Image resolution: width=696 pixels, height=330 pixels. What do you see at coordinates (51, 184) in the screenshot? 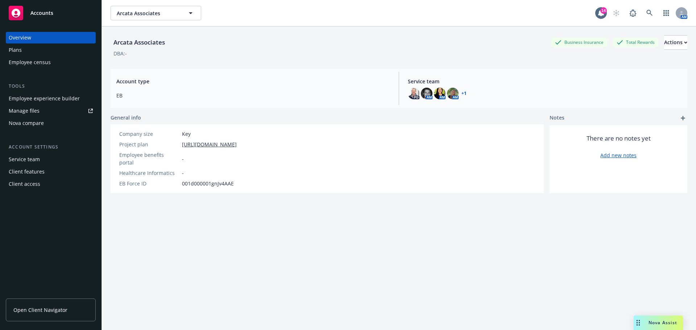
I see `a: Client access` at bounding box center [51, 184].